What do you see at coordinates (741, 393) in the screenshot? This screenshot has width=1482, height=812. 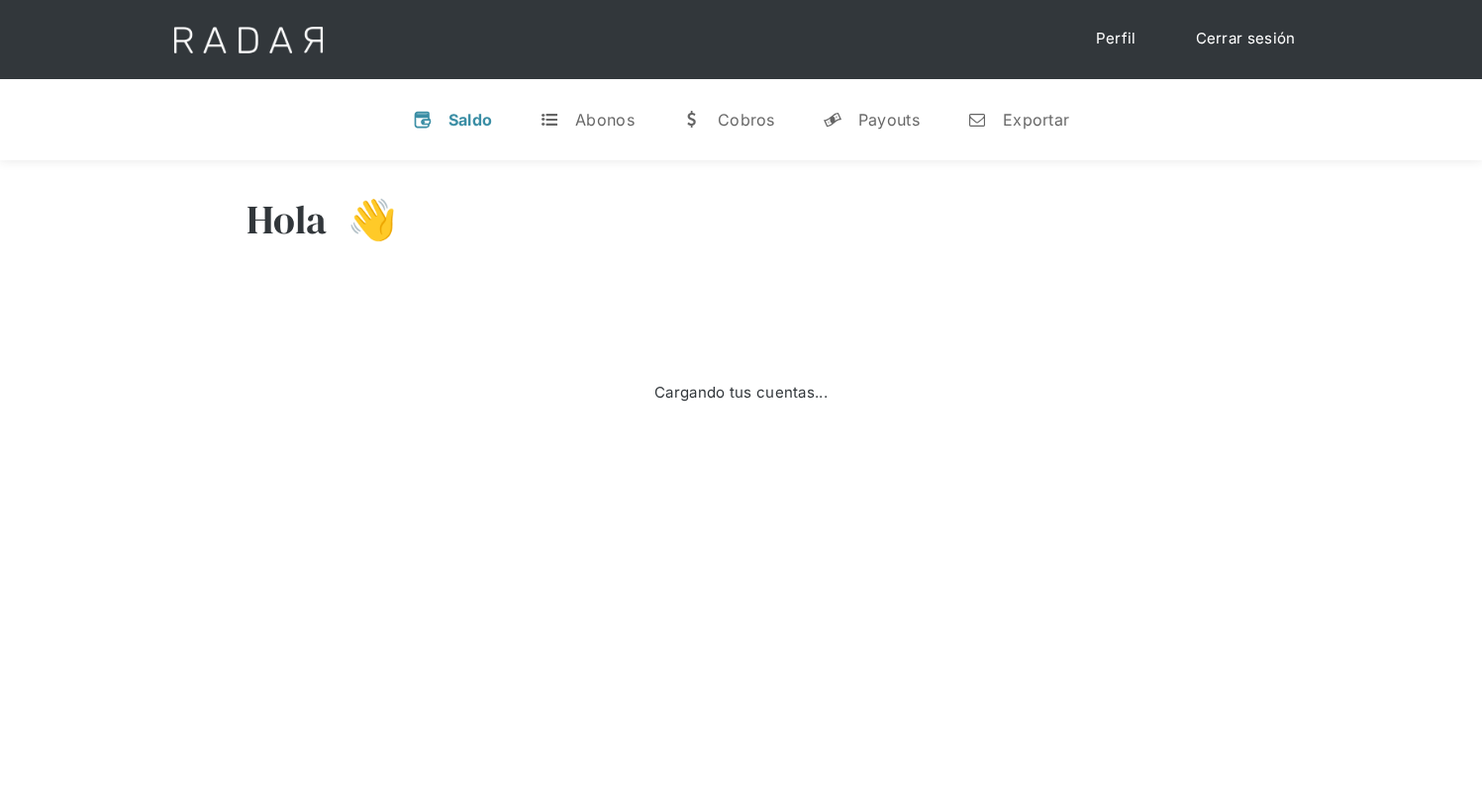 I see `div: Cargando tus cuentas...` at bounding box center [741, 393].